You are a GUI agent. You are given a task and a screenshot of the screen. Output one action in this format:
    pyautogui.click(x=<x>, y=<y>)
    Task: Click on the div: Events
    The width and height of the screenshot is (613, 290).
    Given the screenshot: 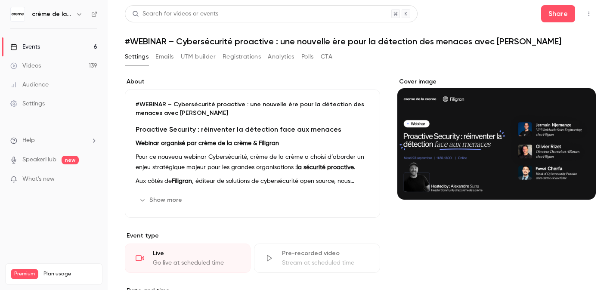 What is the action you would take?
    pyautogui.click(x=25, y=47)
    